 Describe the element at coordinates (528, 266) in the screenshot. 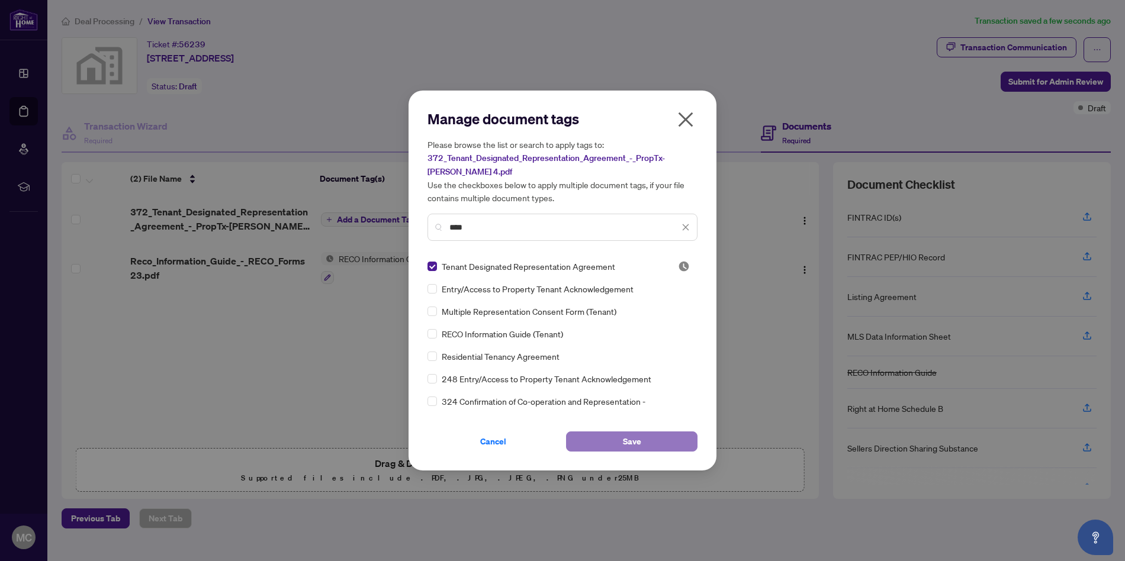

I see `span: Tenant Designated Representation Agreement` at that location.